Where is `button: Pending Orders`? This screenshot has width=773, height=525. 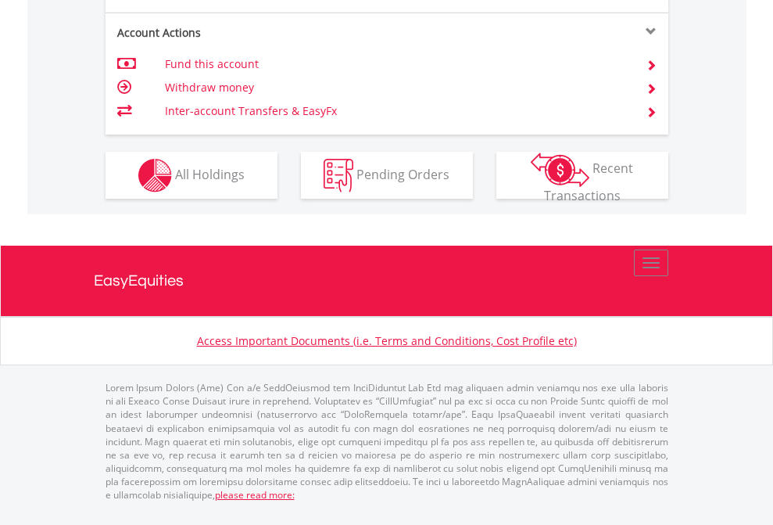 button: Pending Orders is located at coordinates (387, 175).